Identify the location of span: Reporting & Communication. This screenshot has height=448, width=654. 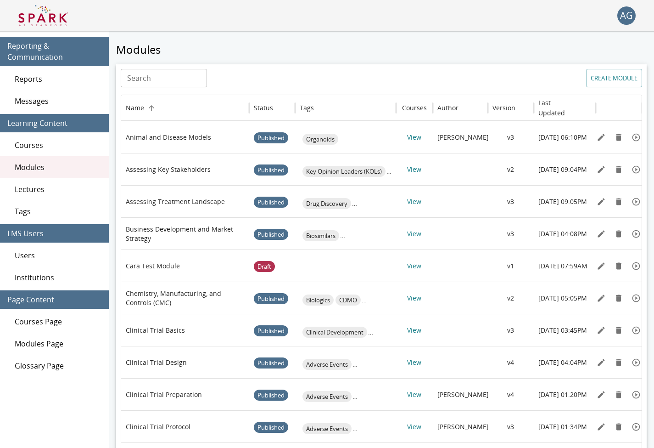
(54, 51).